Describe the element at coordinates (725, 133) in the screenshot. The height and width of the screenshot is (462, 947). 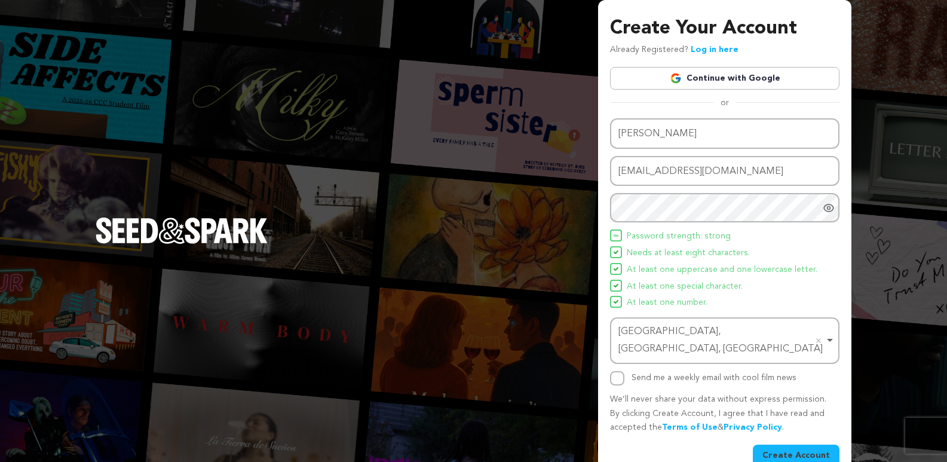
I see `input: Name` at that location.